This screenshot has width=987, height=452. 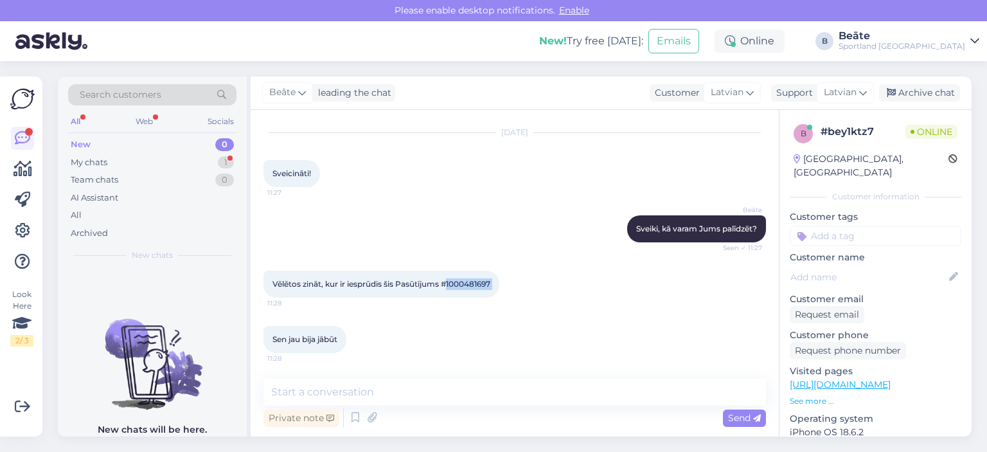 I want to click on p: Customer name, so click(x=875, y=257).